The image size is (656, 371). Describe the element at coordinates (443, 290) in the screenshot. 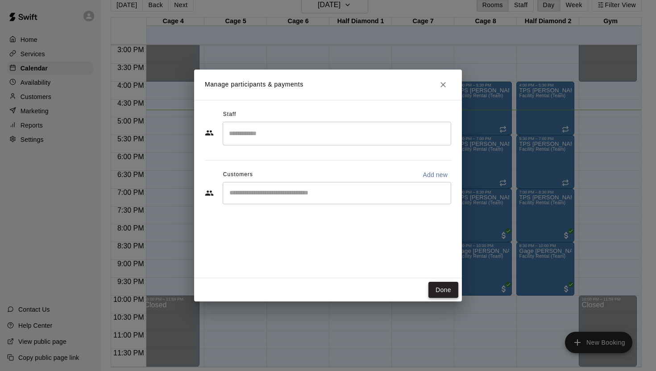

I see `button: Done` at that location.